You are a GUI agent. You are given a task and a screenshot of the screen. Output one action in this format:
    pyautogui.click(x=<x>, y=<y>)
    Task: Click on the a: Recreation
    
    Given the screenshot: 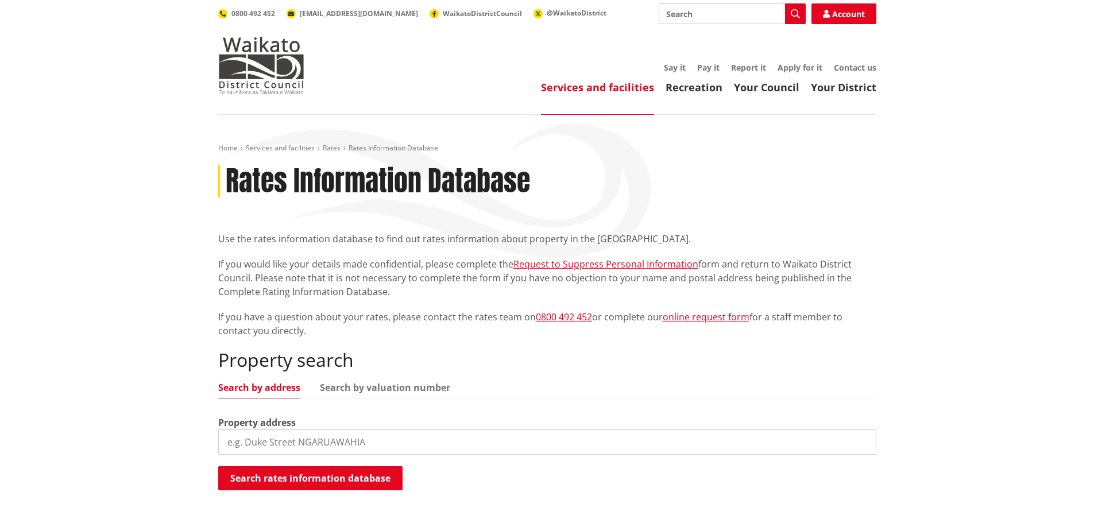 What is the action you would take?
    pyautogui.click(x=694, y=87)
    